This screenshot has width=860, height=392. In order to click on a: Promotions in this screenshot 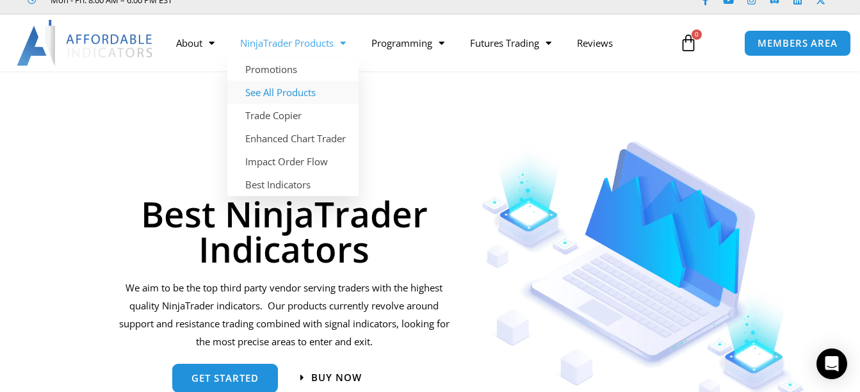, I will do `click(293, 69)`.